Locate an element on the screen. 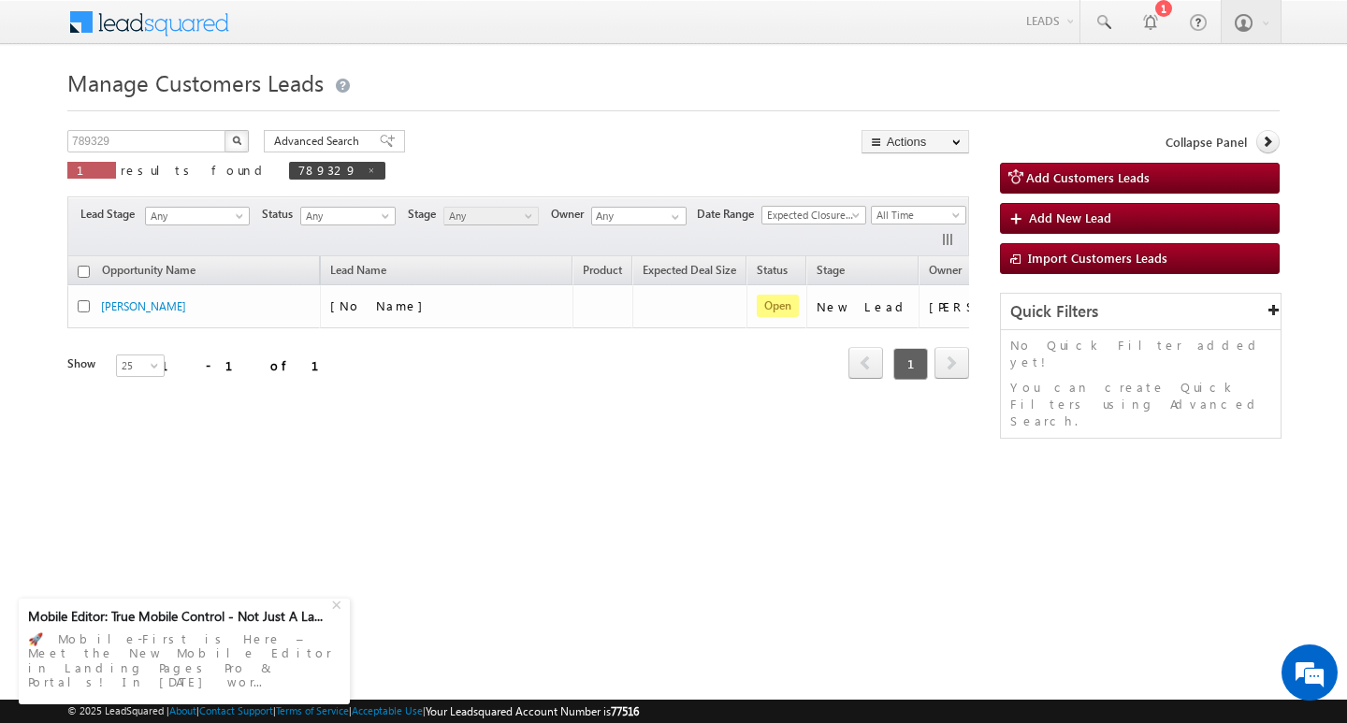 This screenshot has width=1347, height=723. span: next is located at coordinates (951, 363).